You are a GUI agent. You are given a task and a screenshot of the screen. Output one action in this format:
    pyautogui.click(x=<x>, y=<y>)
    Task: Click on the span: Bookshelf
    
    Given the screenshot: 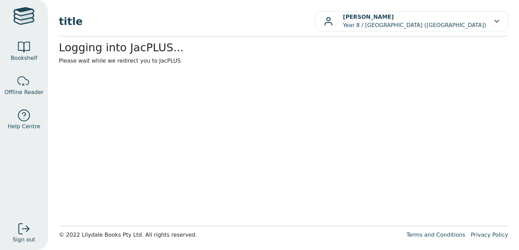 What is the action you would take?
    pyautogui.click(x=24, y=58)
    